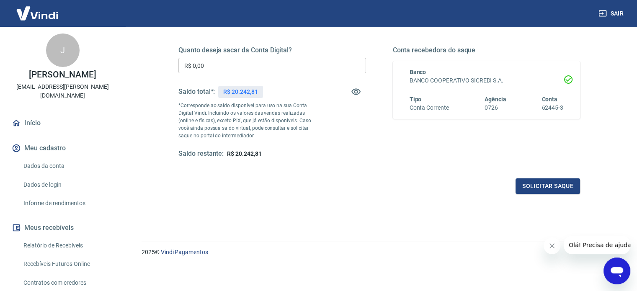 This screenshot has width=637, height=291. What do you see at coordinates (249, 121) in the screenshot?
I see `p: *Corresponde ao saldo disponível para uso na sua Conta Digital Vindi. Incluindo os valores das ve...` at bounding box center [249, 121].